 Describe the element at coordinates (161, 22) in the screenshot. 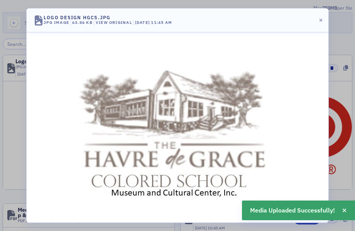

I see `span: 11:45 AM` at that location.